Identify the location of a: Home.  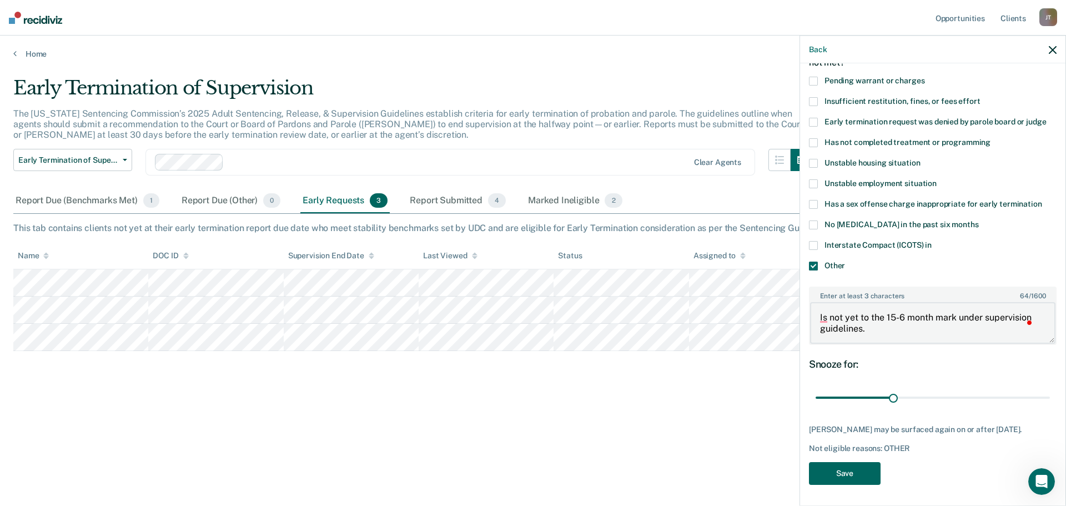
(533, 54).